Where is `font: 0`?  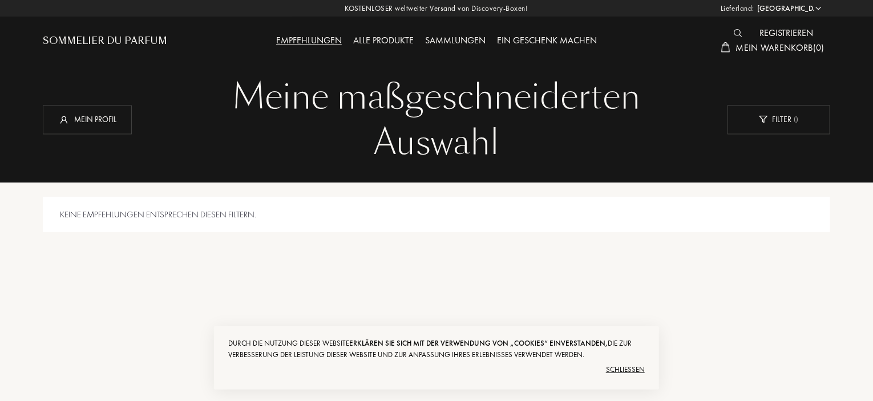 font: 0 is located at coordinates (818, 47).